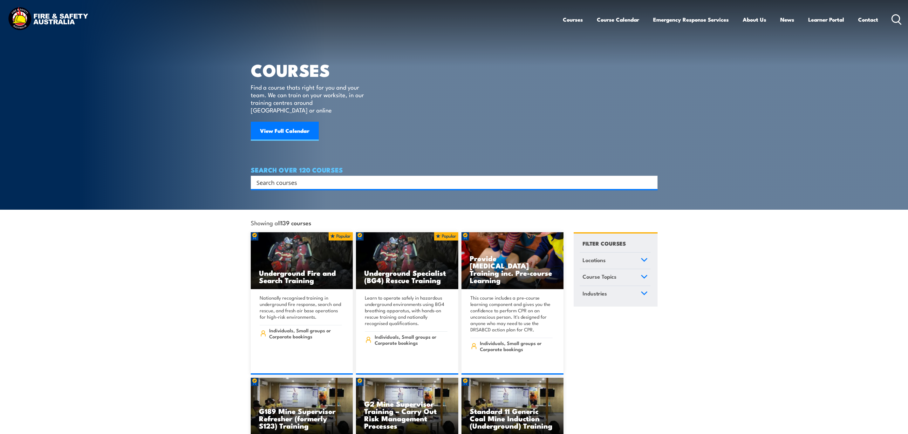 The image size is (908, 434). I want to click on span: Showing all, so click(281, 223).